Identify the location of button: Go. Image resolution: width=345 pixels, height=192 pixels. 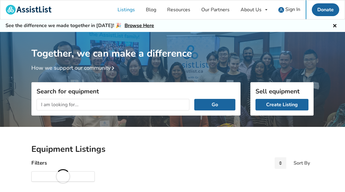
(215, 105).